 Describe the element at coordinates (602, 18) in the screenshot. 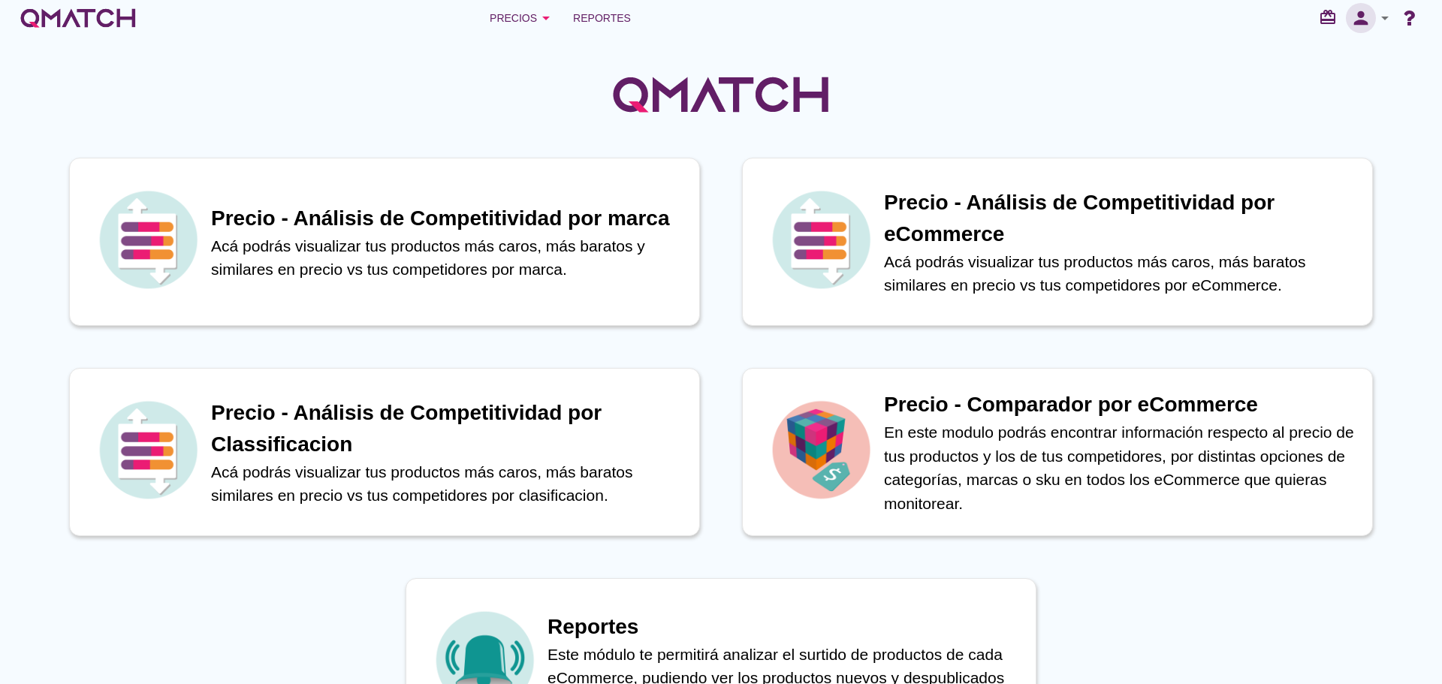

I see `span: Reportes` at that location.